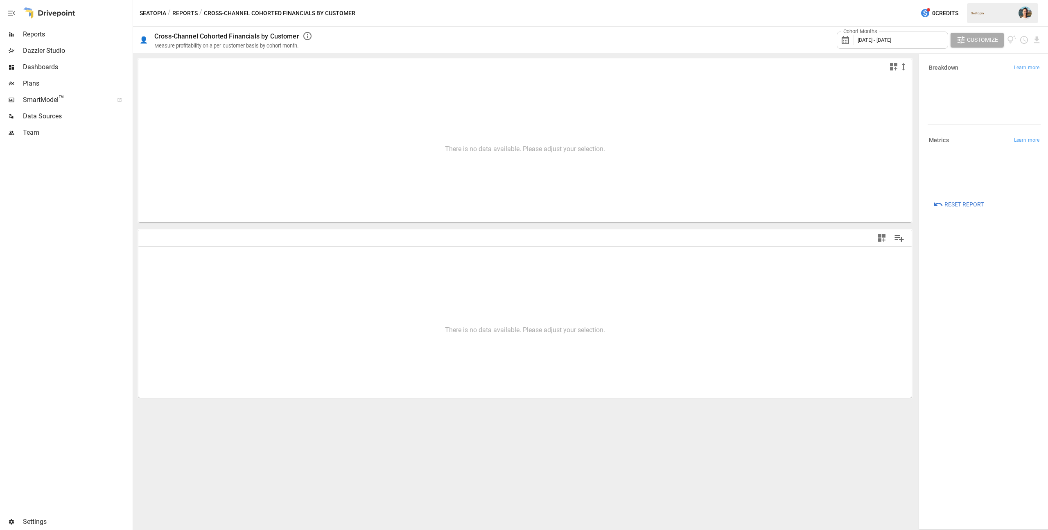 Image resolution: width=1048 pixels, height=530 pixels. I want to click on span: Dazzler Studio, so click(77, 51).